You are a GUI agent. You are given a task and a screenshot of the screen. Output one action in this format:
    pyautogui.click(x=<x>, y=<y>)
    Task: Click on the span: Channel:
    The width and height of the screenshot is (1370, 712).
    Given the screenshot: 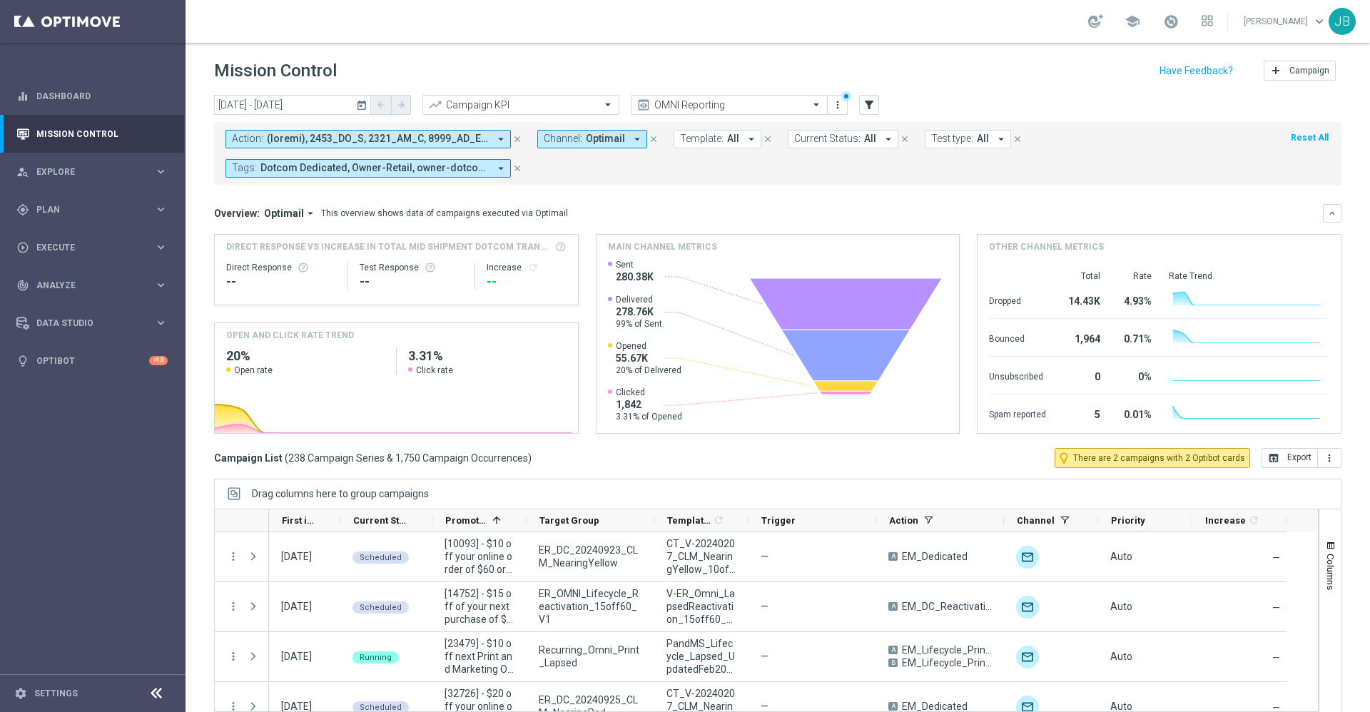 What is the action you would take?
    pyautogui.click(x=563, y=138)
    